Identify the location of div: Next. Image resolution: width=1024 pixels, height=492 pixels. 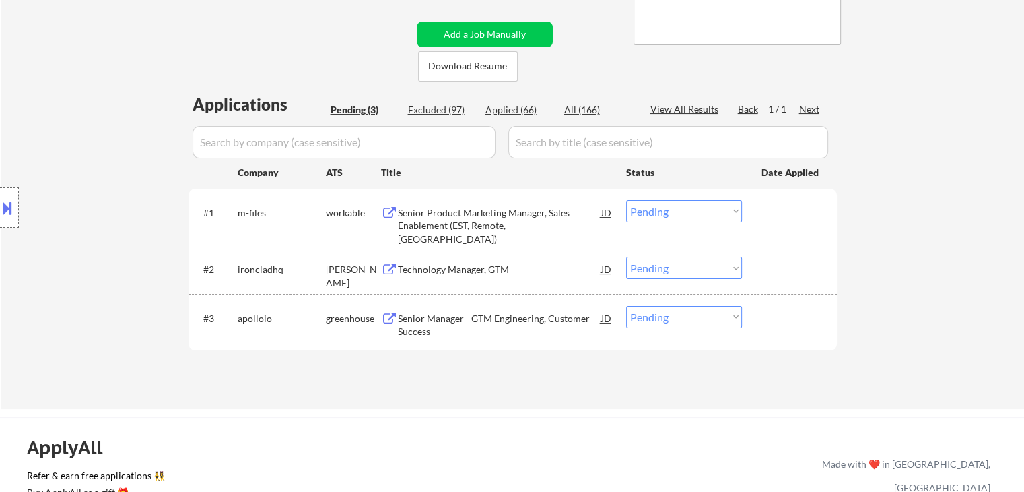
(810, 109).